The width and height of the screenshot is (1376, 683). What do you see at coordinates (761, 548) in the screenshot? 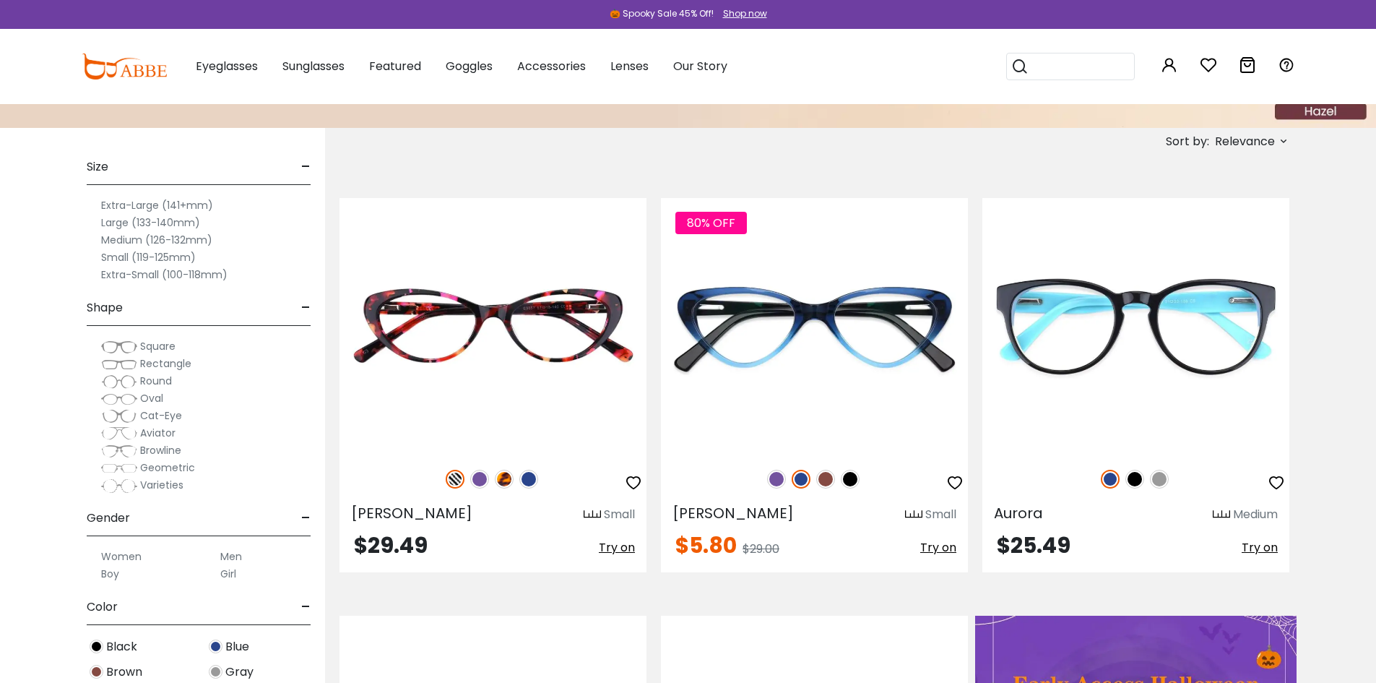
I see `span: $29.00` at bounding box center [761, 548].